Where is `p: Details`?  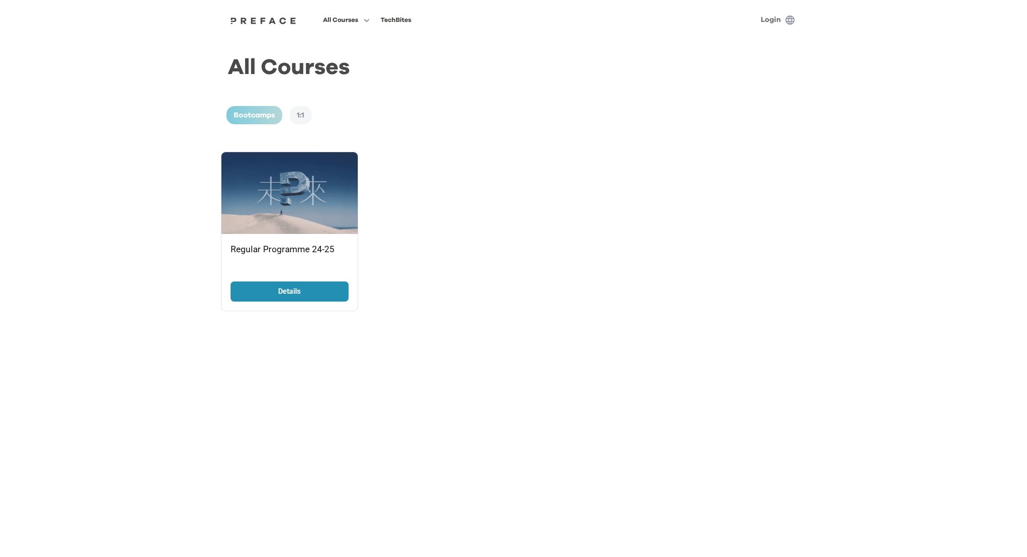
p: Details is located at coordinates (289, 292).